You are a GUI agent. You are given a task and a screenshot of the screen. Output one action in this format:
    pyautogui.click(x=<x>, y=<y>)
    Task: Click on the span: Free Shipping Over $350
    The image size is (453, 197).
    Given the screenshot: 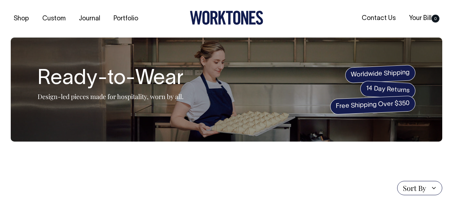 What is the action you would take?
    pyautogui.click(x=373, y=105)
    